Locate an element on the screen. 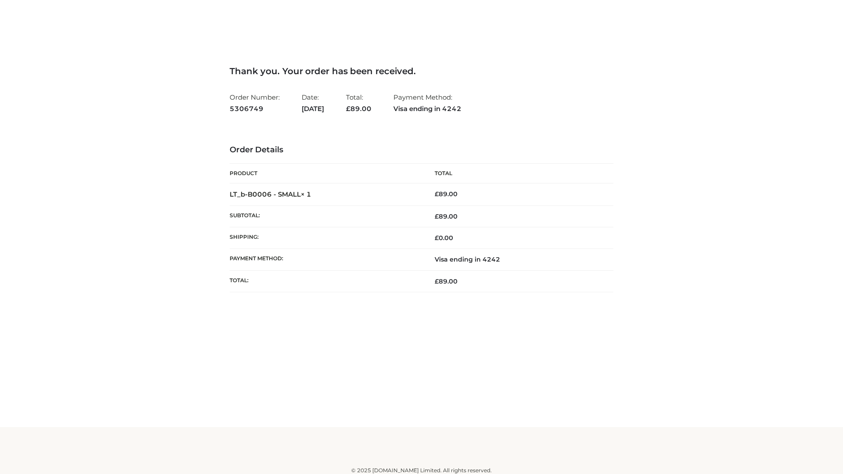  th: Product is located at coordinates (325, 173).